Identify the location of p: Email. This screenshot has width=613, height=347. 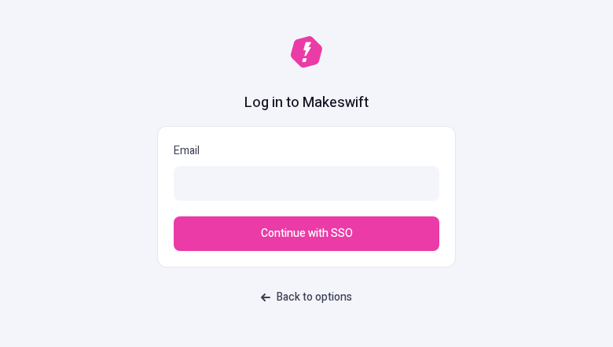
(307, 151).